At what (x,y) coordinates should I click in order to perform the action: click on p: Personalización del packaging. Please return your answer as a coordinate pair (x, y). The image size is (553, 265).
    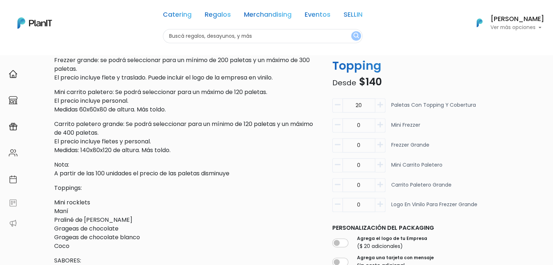
    Looking at the image, I should click on (406, 228).